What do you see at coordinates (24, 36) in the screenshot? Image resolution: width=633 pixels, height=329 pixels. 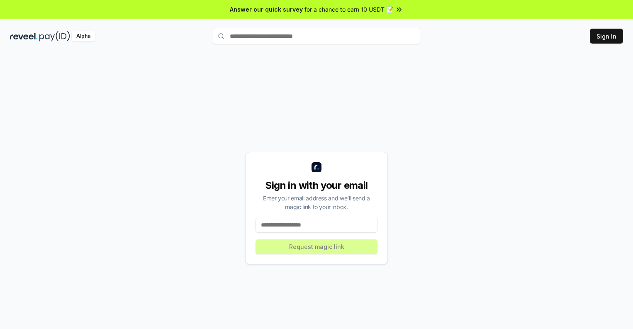 I see `img: reveel_dark` at bounding box center [24, 36].